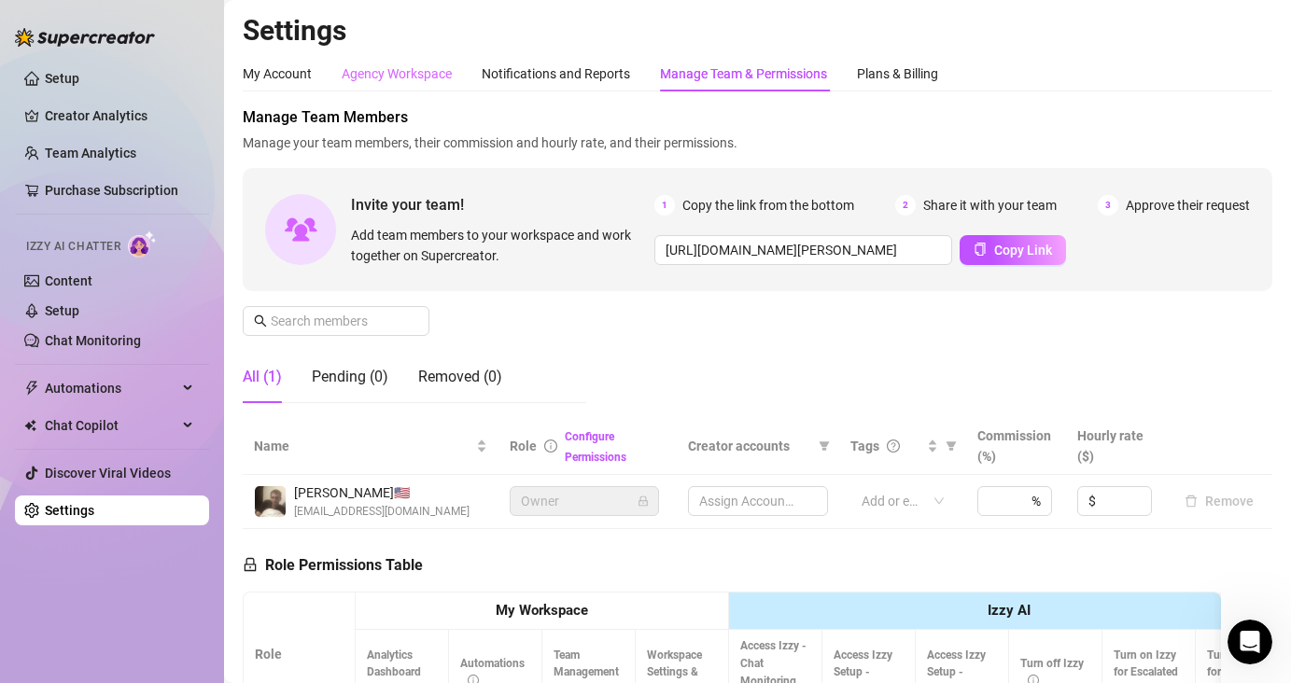  Describe the element at coordinates (460, 377) in the screenshot. I see `div: Removed (0)` at that location.